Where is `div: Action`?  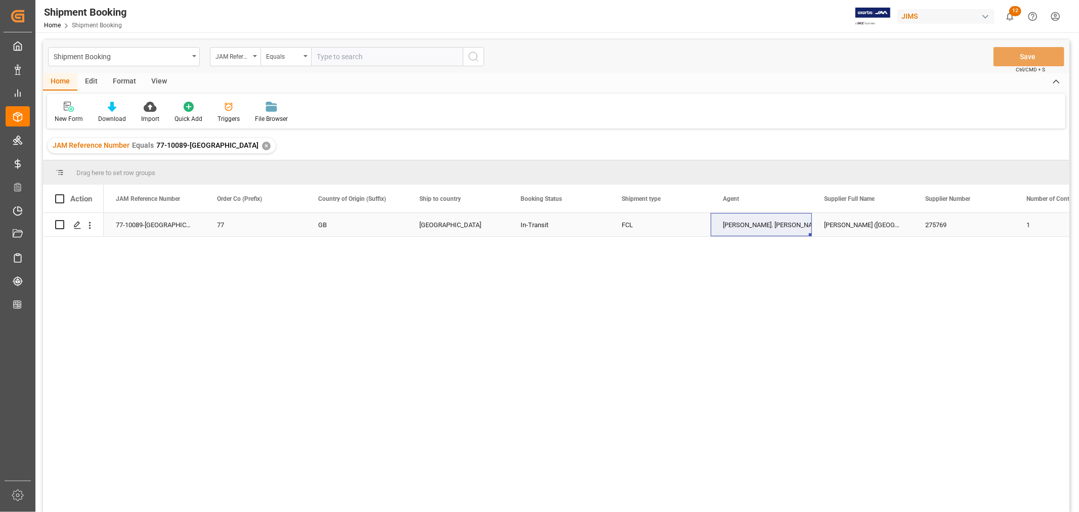
div: Action is located at coordinates (81, 199).